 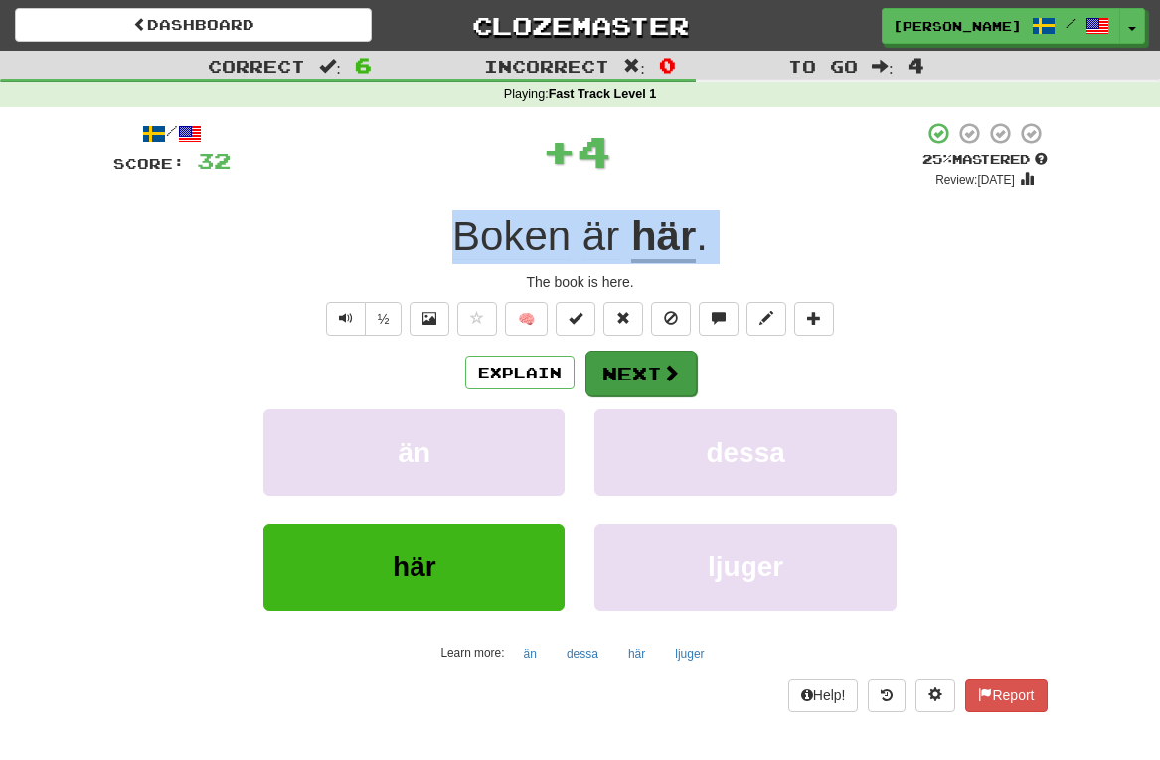 I want to click on div: Text-to-speech controls, so click(x=362, y=319).